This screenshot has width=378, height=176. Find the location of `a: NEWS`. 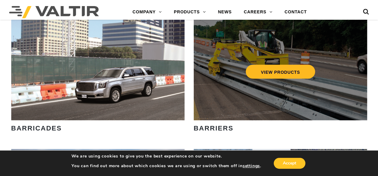

a: NEWS is located at coordinates (225, 12).